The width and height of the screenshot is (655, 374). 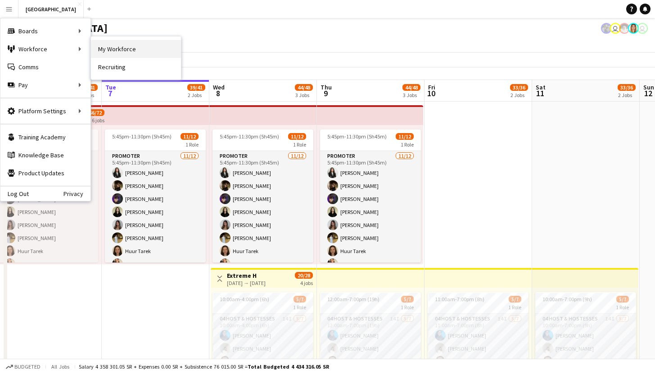 What do you see at coordinates (218, 93) in the screenshot?
I see `span: 8` at bounding box center [218, 93].